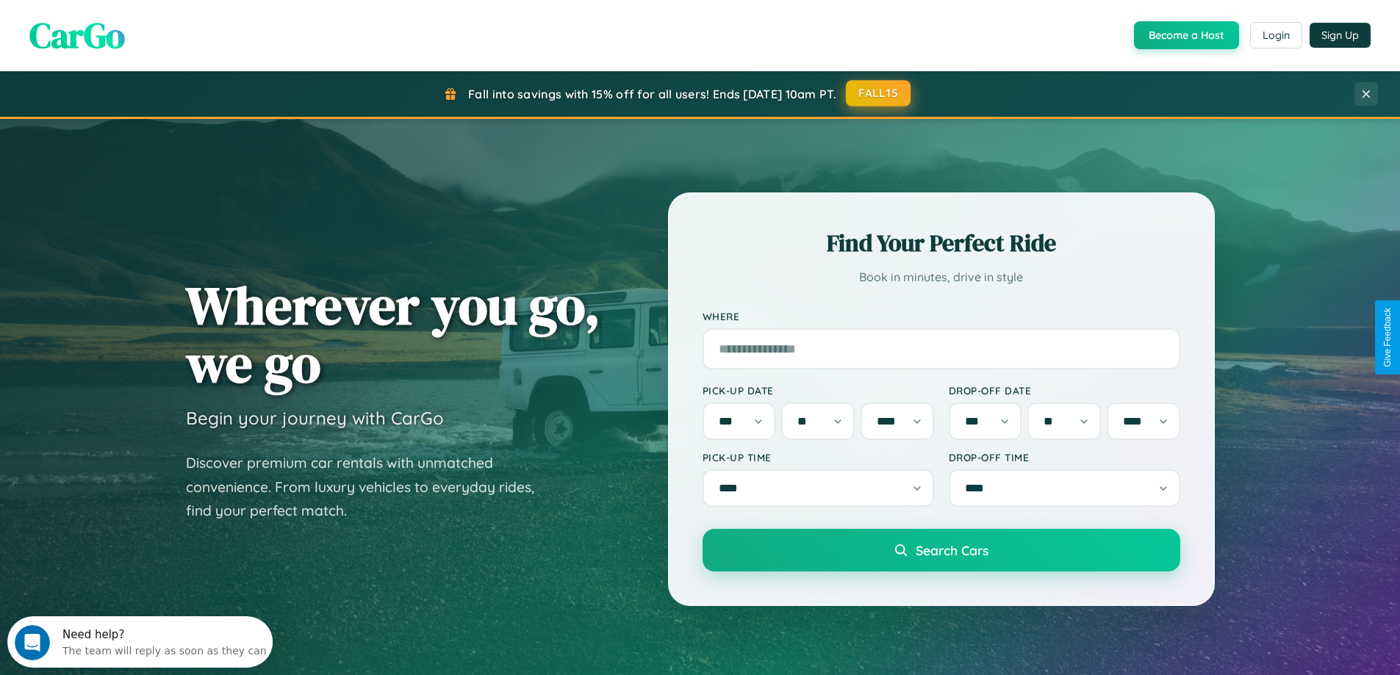 Image resolution: width=1400 pixels, height=675 pixels. What do you see at coordinates (818, 457) in the screenshot?
I see `label: Pick-up Time` at bounding box center [818, 457].